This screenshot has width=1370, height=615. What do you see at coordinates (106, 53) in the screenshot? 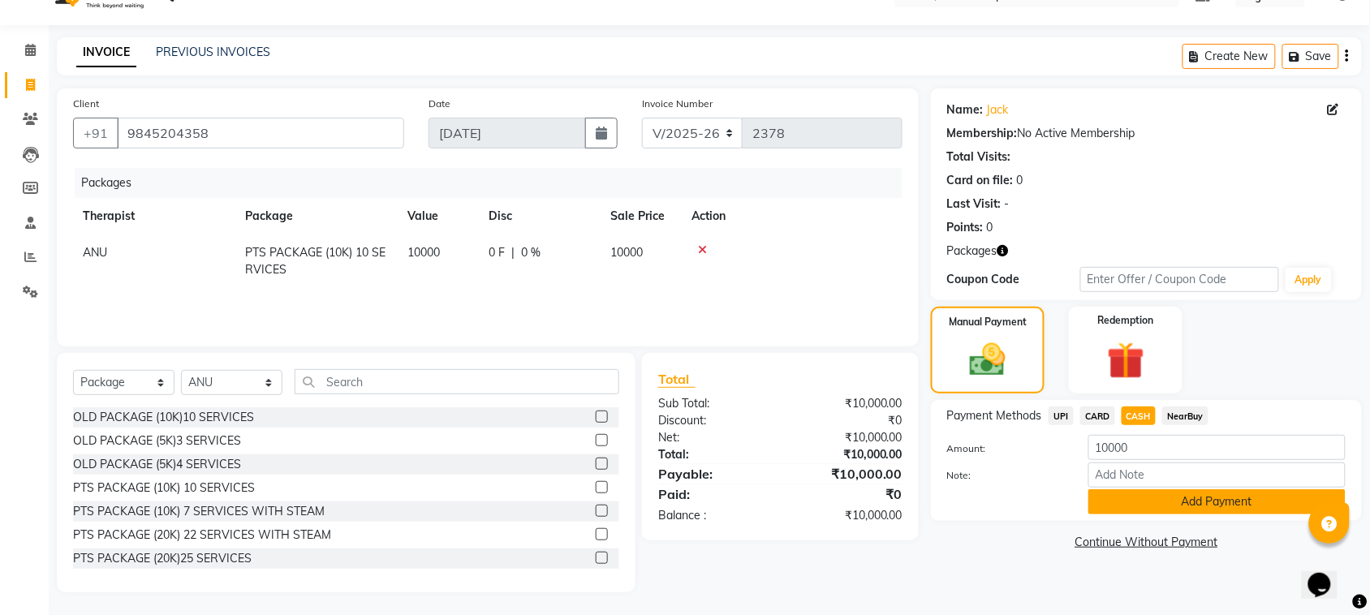
I see `a: INVOICE` at bounding box center [106, 53].